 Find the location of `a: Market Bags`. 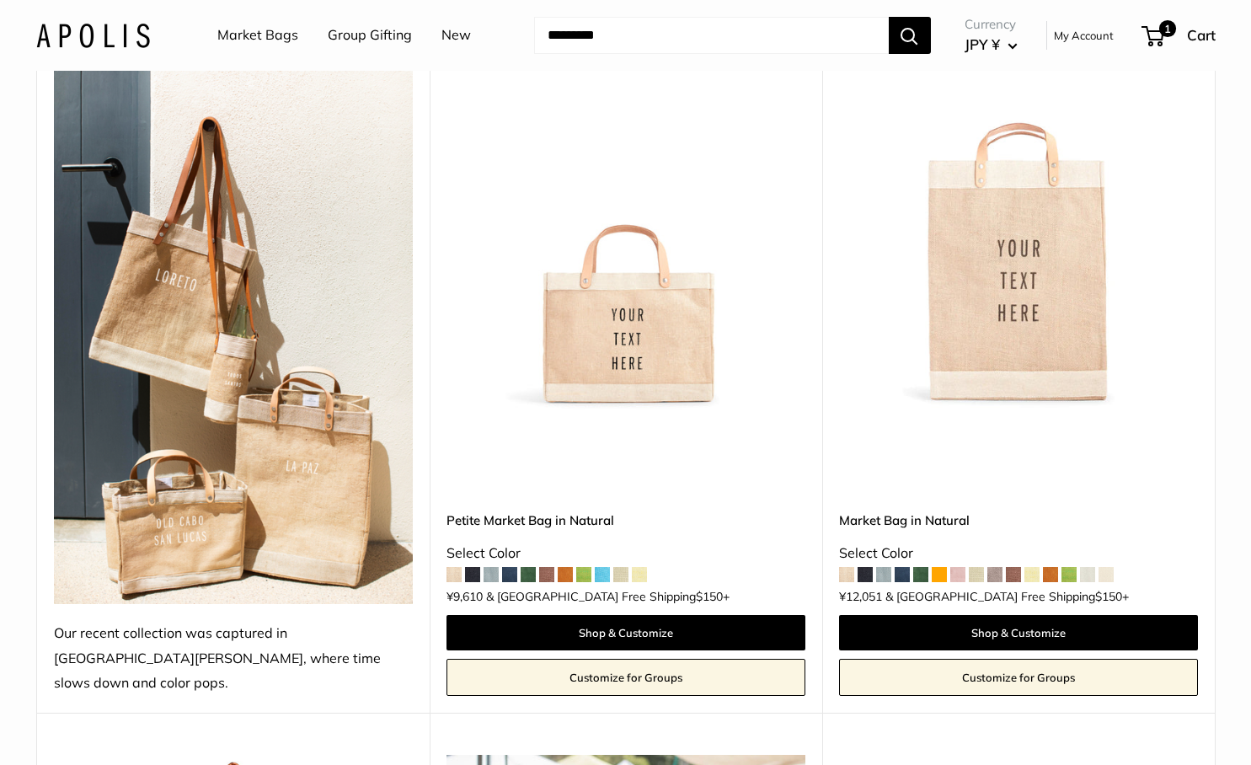

a: Market Bags is located at coordinates (258, 35).